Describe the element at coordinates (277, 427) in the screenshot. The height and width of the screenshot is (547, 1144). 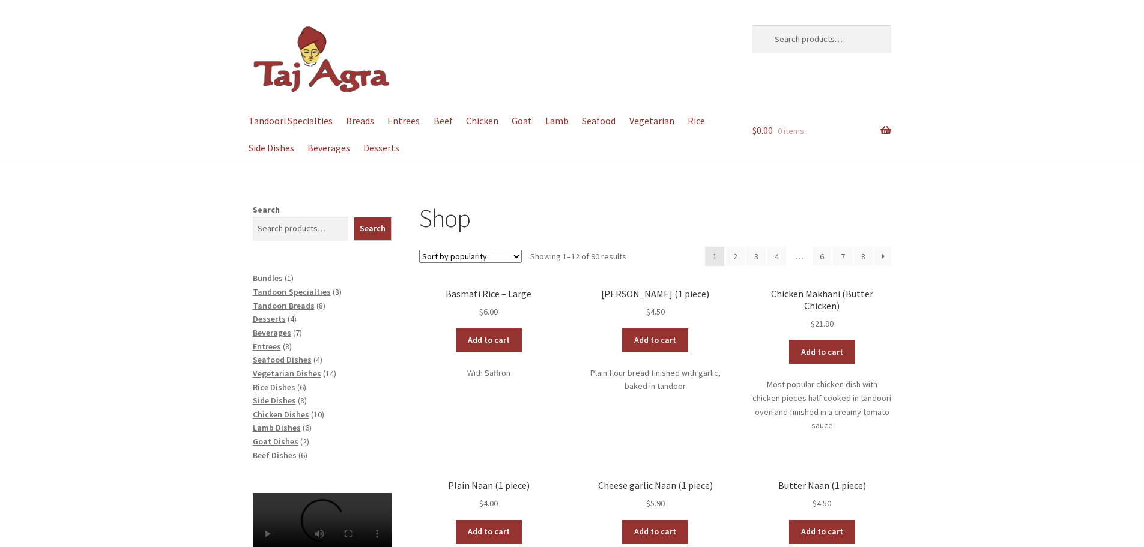
I see `a: Lamb Dishes` at that location.